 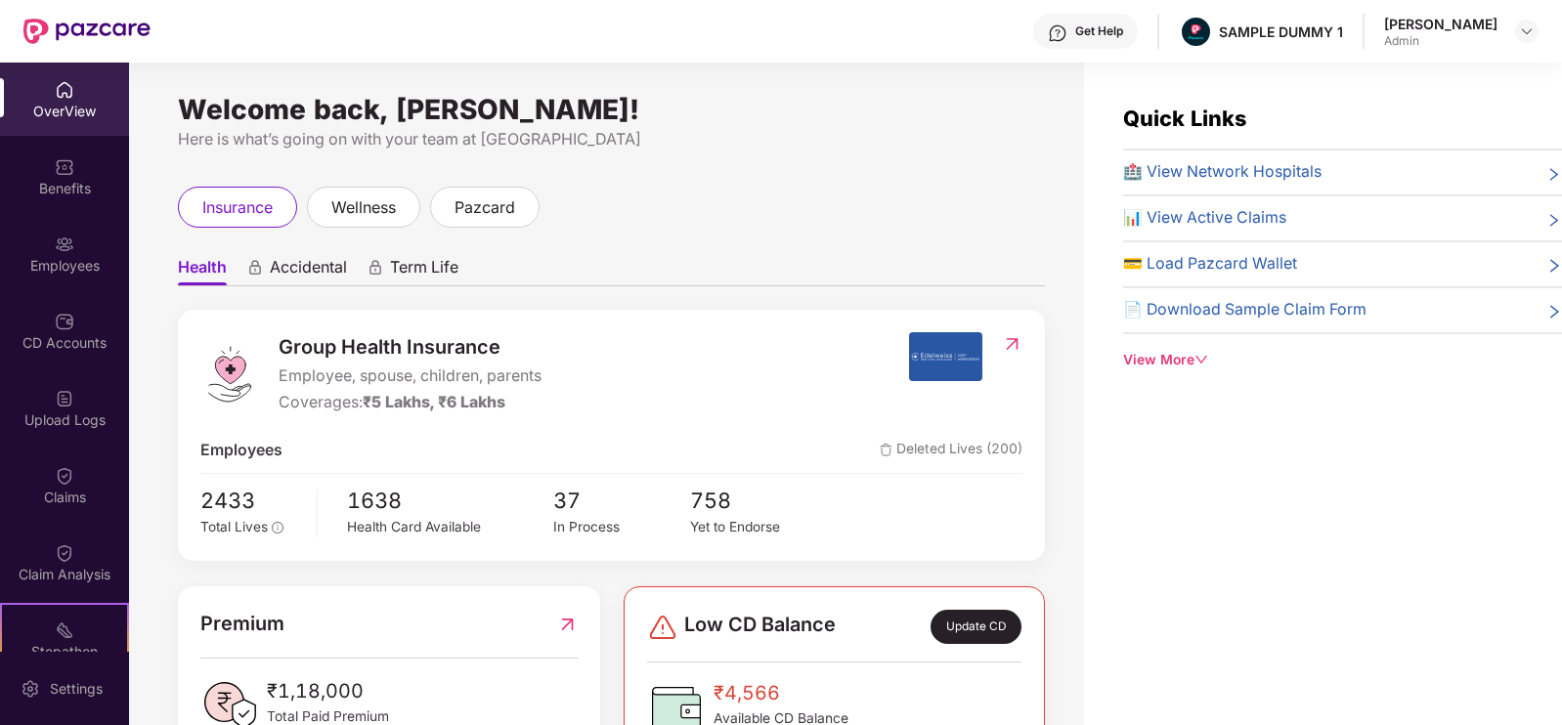 What do you see at coordinates (251, 500) in the screenshot?
I see `span: 2433` at bounding box center [251, 500].